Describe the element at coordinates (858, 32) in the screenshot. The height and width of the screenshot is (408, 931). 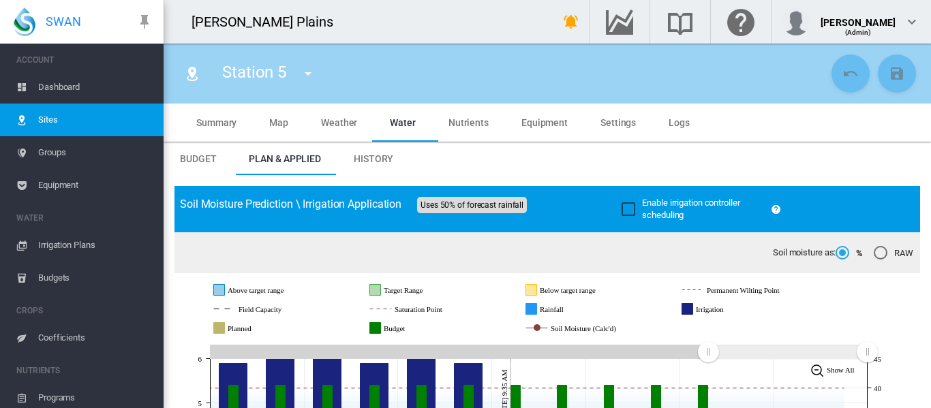
I see `span: (Admin)` at that location.